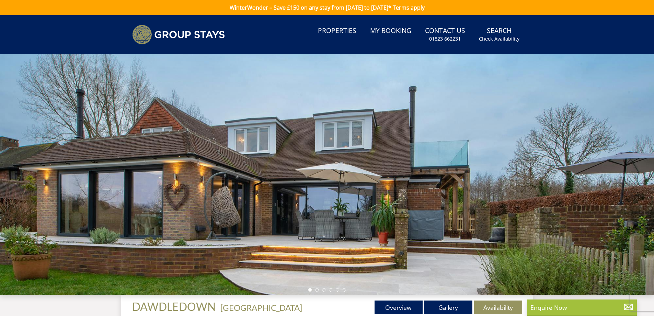 This screenshot has width=654, height=316. What do you see at coordinates (399, 307) in the screenshot?
I see `a: Overview` at bounding box center [399, 307].